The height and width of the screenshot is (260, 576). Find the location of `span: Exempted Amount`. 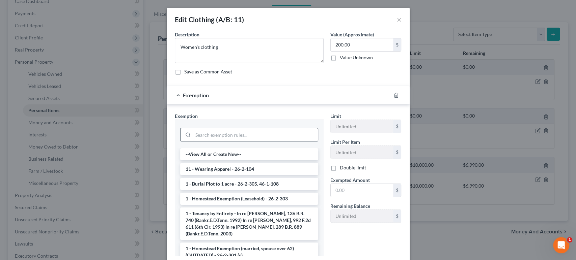

span: Exempted Amount is located at coordinates (350, 180).